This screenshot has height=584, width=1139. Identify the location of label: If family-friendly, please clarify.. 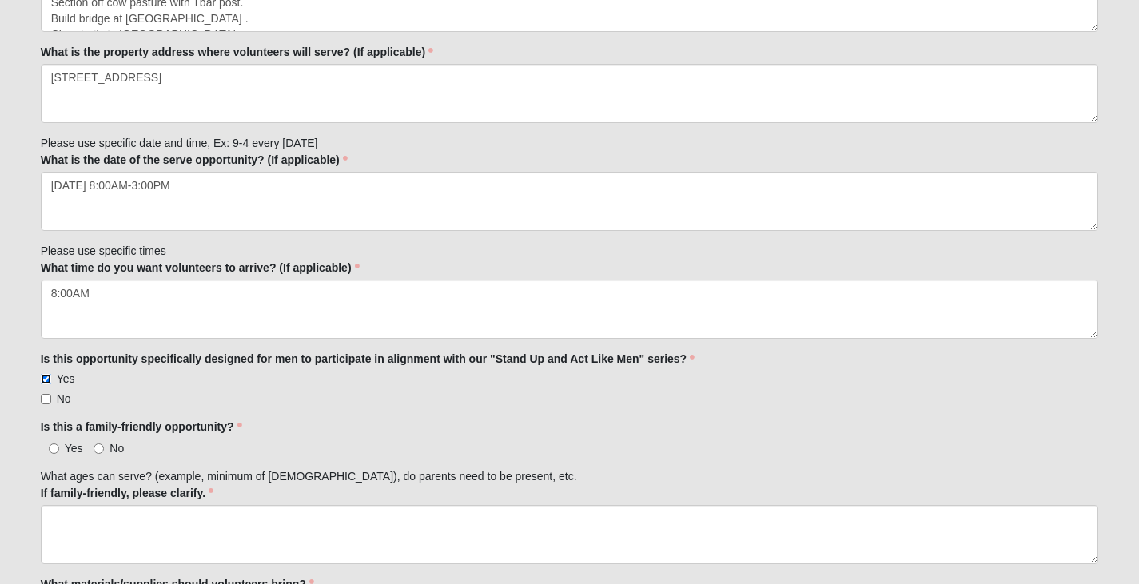
(127, 493).